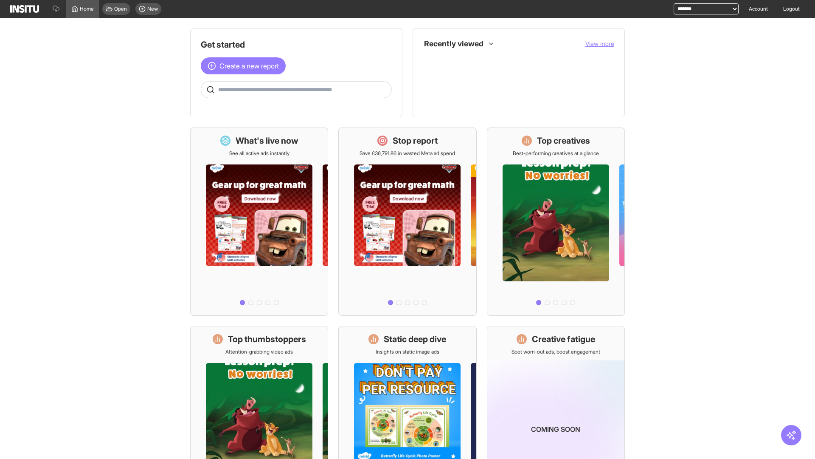  I want to click on h1: What's live now, so click(267, 141).